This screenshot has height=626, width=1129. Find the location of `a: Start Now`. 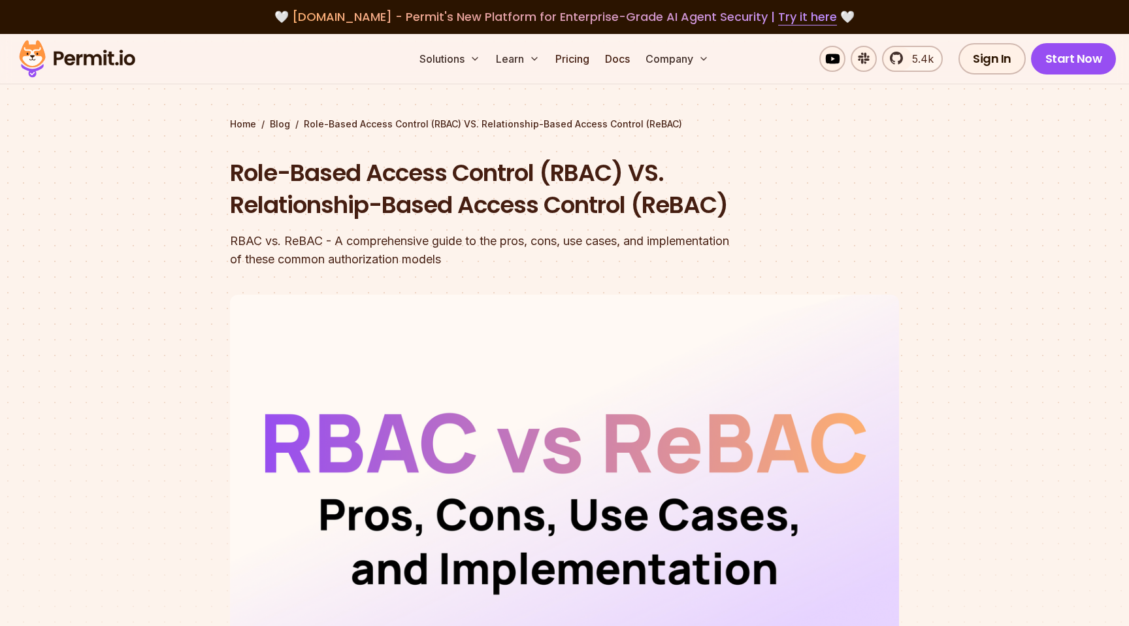

a: Start Now is located at coordinates (1074, 59).